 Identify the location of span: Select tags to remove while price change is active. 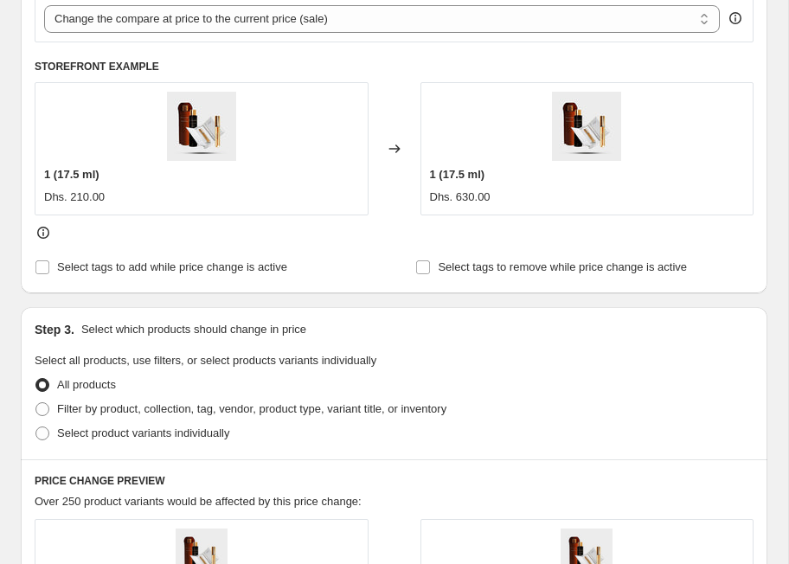
(562, 266).